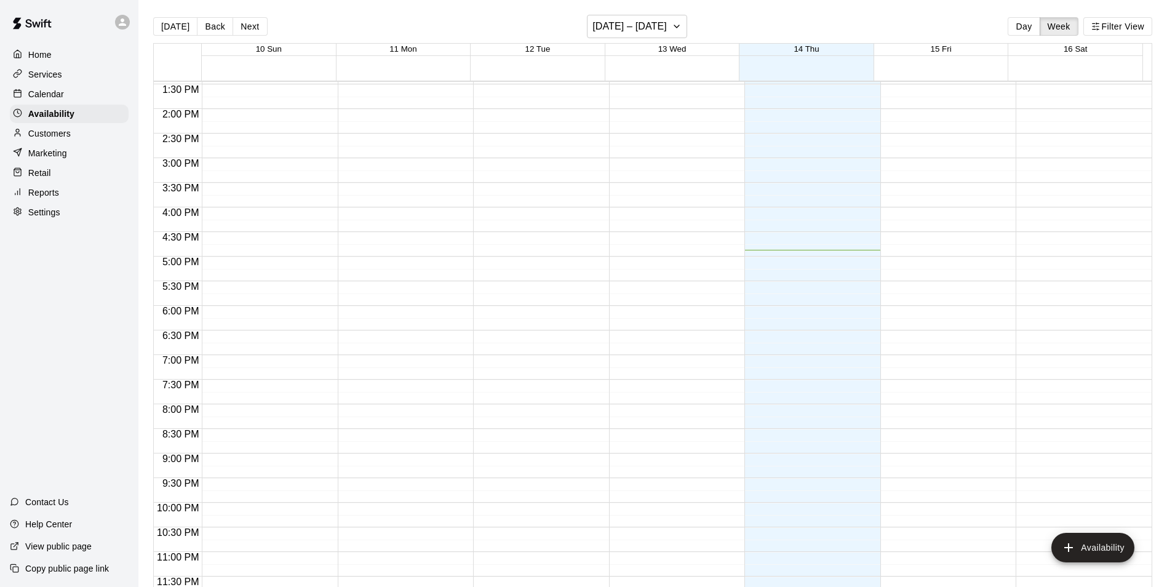 The width and height of the screenshot is (1167, 587). What do you see at coordinates (672, 49) in the screenshot?
I see `span: 13 Wed` at bounding box center [672, 49].